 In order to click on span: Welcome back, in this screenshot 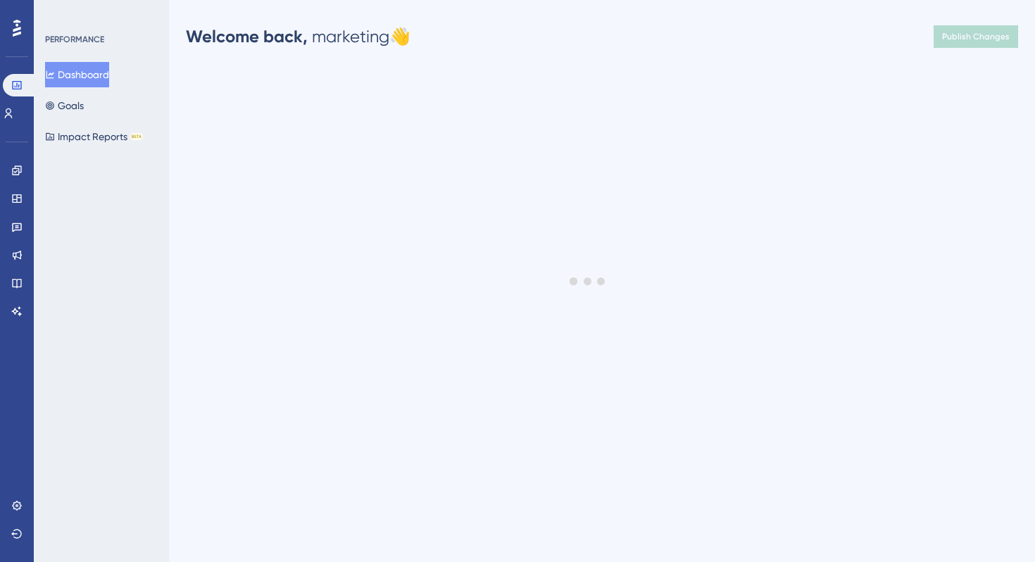, I will do `click(247, 36)`.